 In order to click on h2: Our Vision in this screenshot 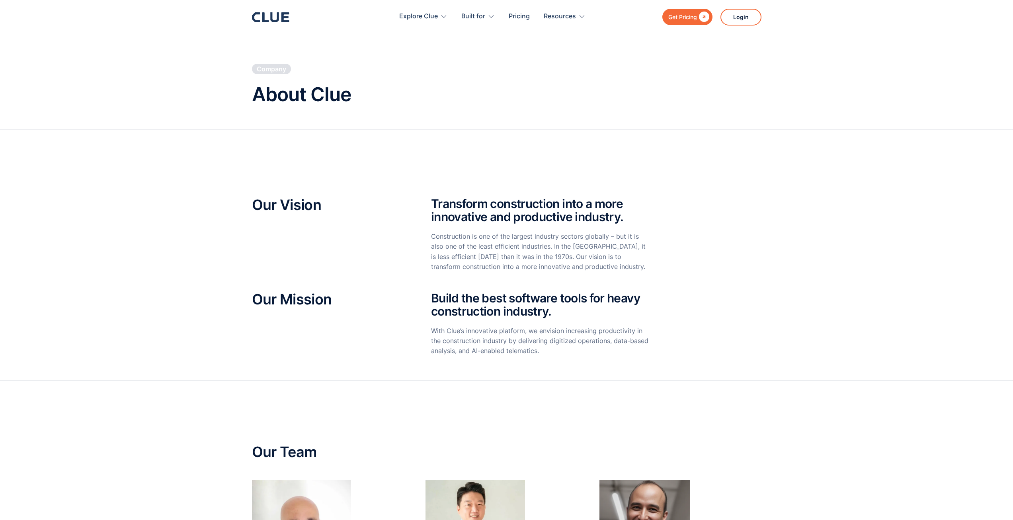, I will do `click(330, 205)`.